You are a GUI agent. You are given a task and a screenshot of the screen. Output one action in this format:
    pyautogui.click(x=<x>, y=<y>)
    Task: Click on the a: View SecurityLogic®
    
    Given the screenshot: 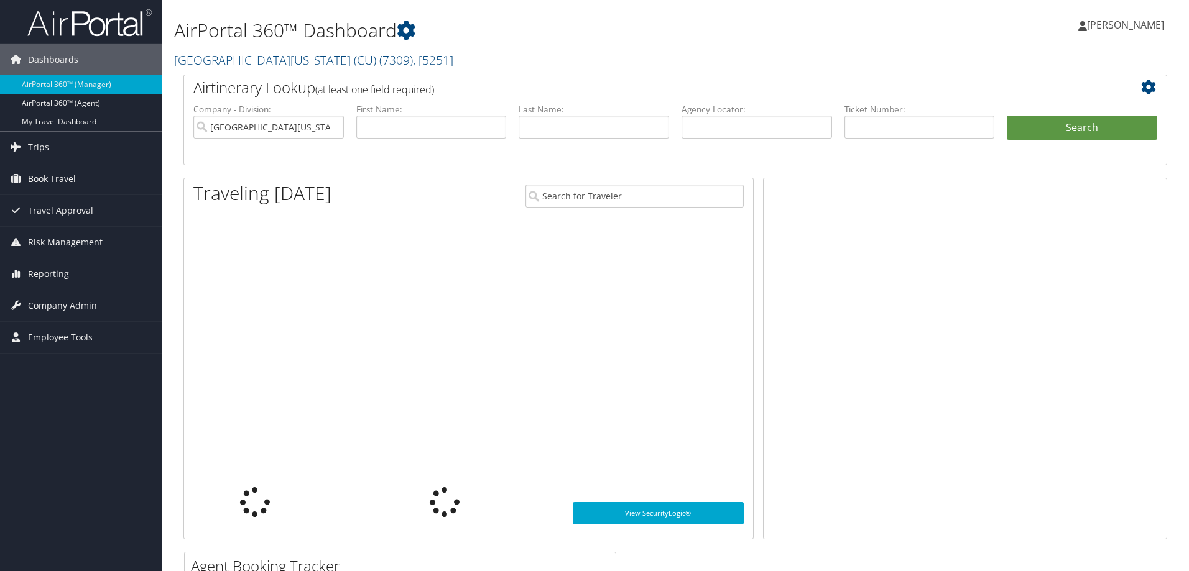 What is the action you would take?
    pyautogui.click(x=658, y=514)
    